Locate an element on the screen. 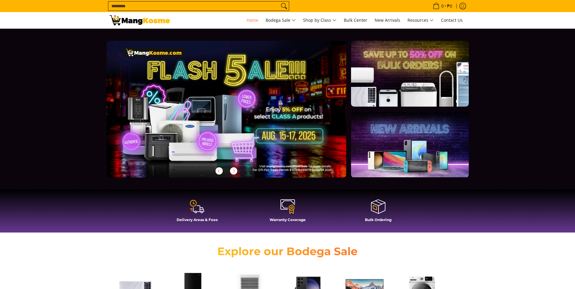 This screenshot has height=289, width=575. a: Shop by Class is located at coordinates (320, 20).